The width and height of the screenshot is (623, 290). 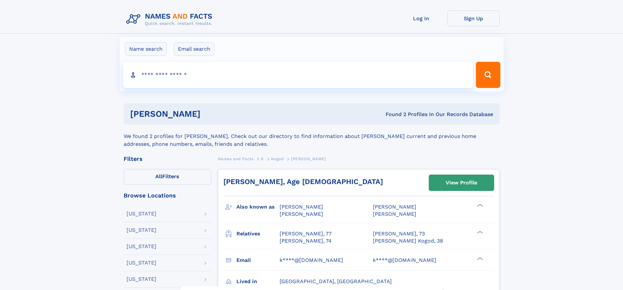 I want to click on a: View Profile, so click(x=461, y=183).